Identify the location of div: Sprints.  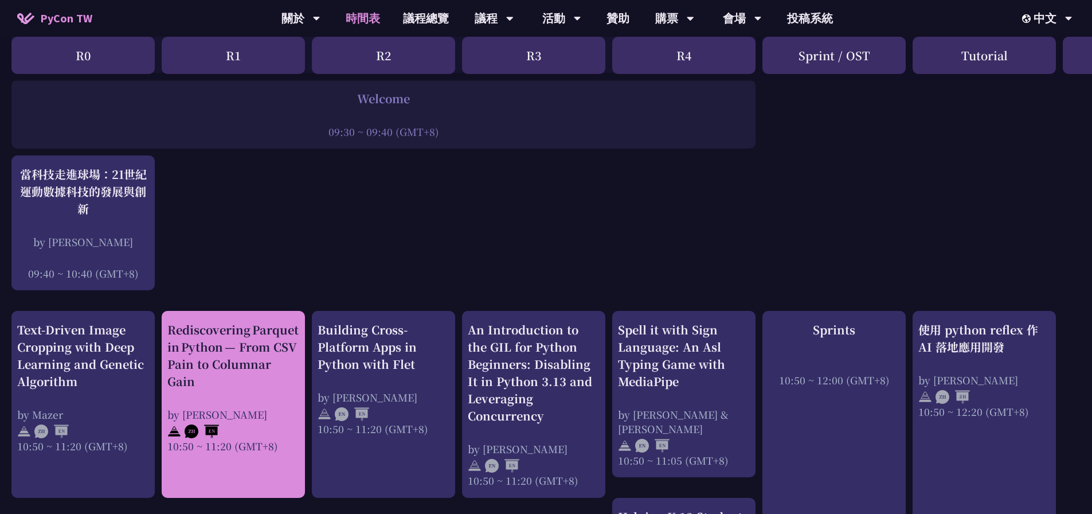
(834, 330).